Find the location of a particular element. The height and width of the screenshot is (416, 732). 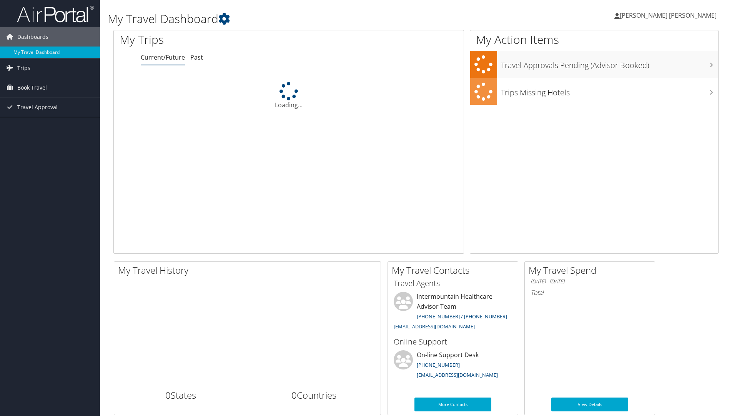

h2: My Travel Spend is located at coordinates (592, 270).